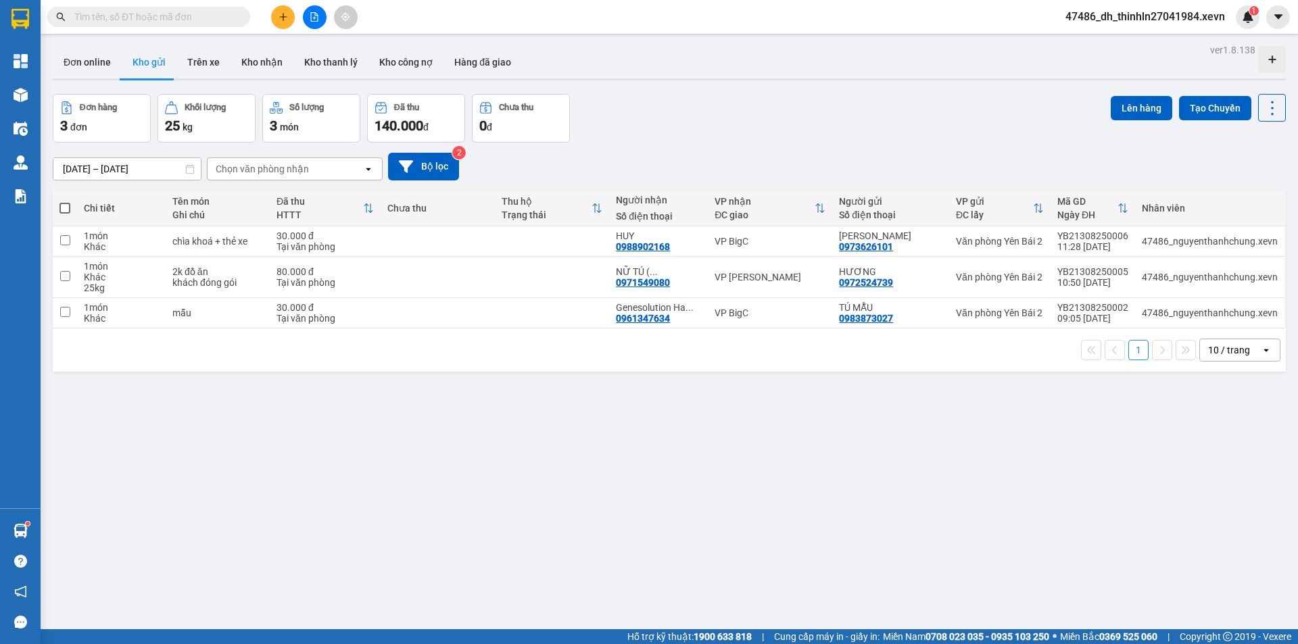 This screenshot has width=1298, height=644. What do you see at coordinates (658, 272) in the screenshot?
I see `div: NỮ TÚ ( 0333990124)` at bounding box center [658, 272].